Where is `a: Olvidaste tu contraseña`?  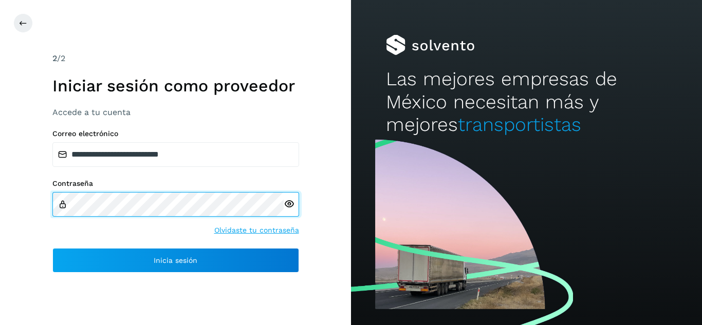 a: Olvidaste tu contraseña is located at coordinates (256, 230).